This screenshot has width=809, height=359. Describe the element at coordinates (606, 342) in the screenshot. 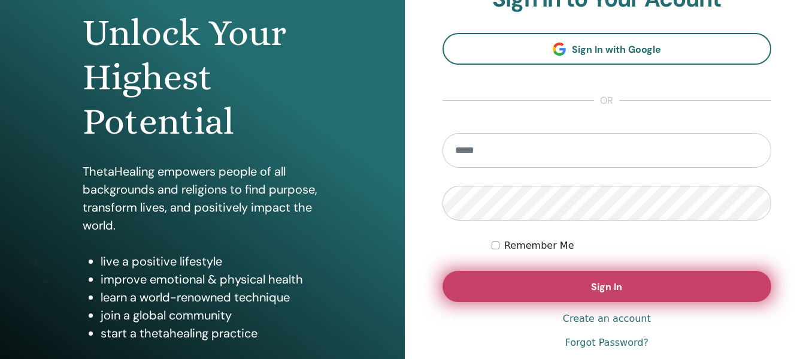

I see `a: Forgot Password?` at that location.